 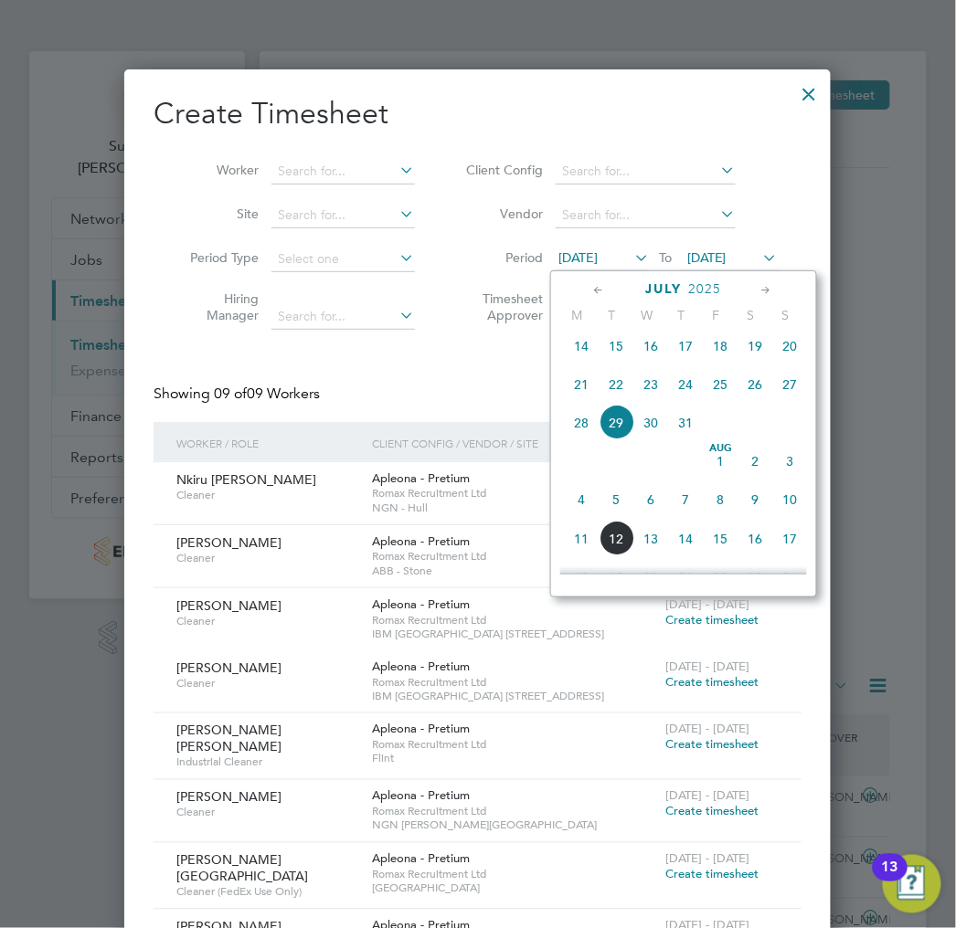 I want to click on span: NGN - Hull, so click(x=513, y=508).